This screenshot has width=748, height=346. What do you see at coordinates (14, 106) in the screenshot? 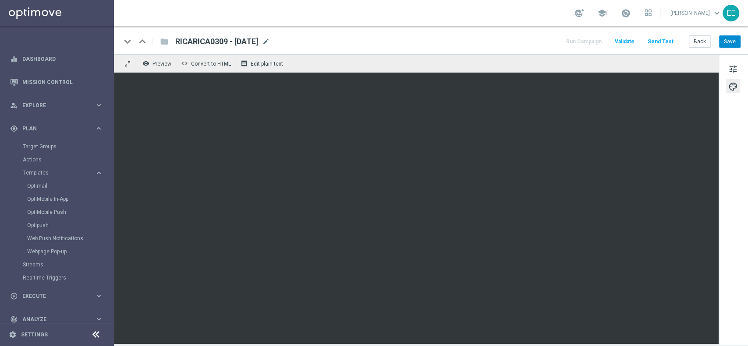
I see `i: person_search` at bounding box center [14, 106].